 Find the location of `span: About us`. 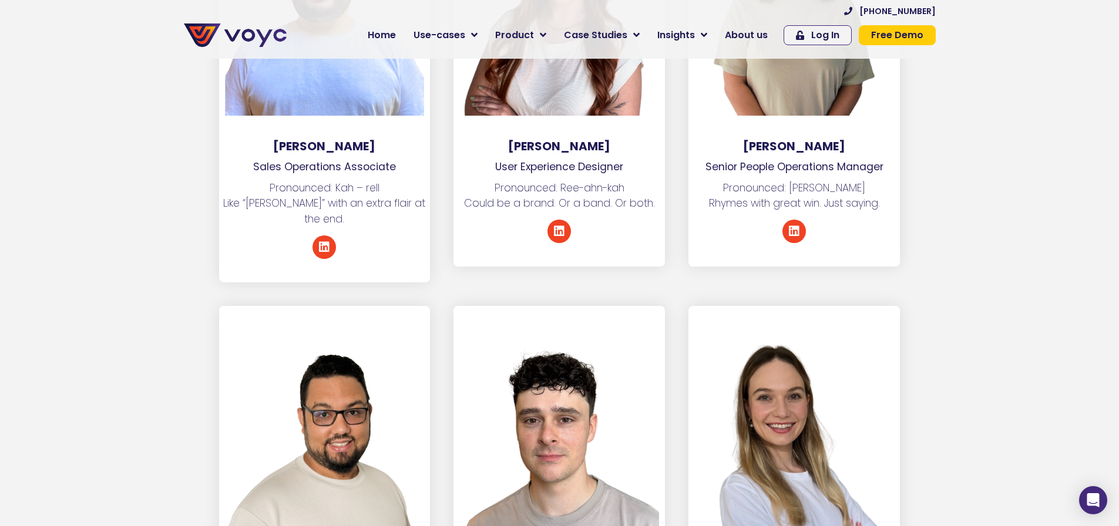

span: About us is located at coordinates (746, 35).